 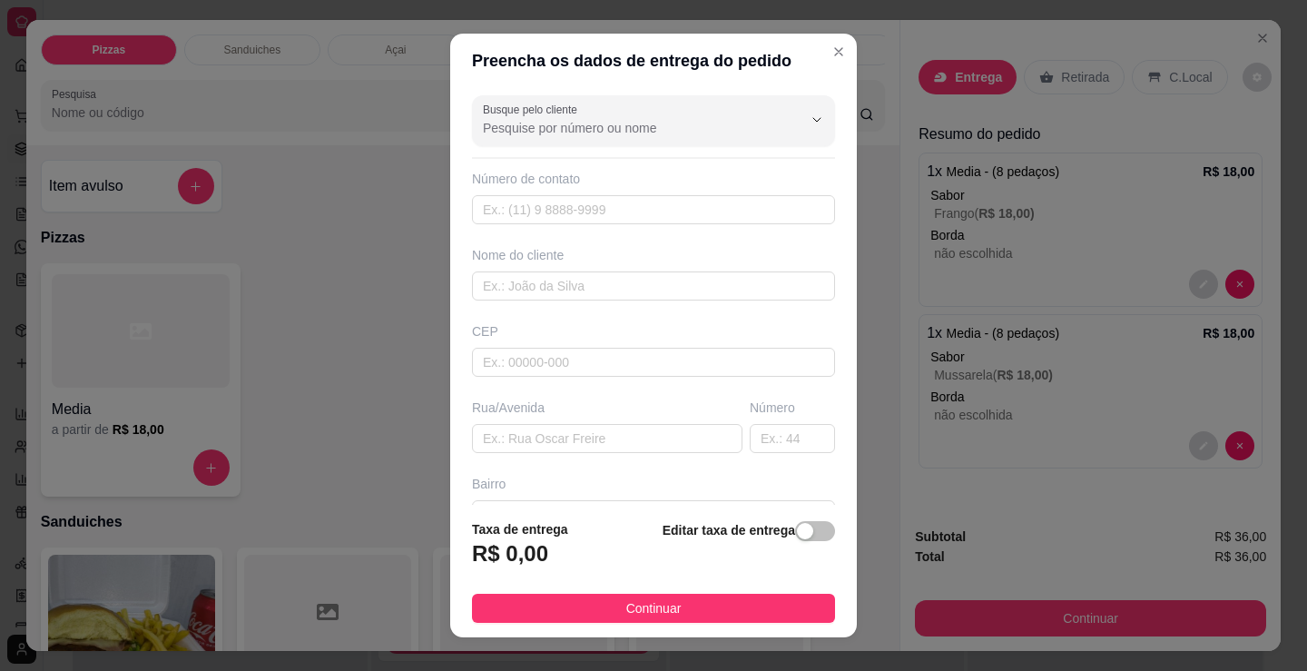 I want to click on strong: Editar taxa de entrega, so click(x=729, y=530).